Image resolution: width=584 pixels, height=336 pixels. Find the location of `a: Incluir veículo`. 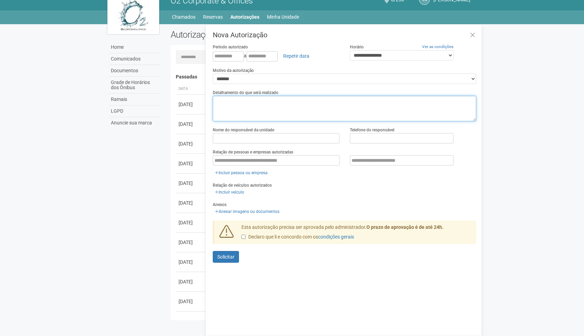

a: Incluir veículo is located at coordinates (229, 192).